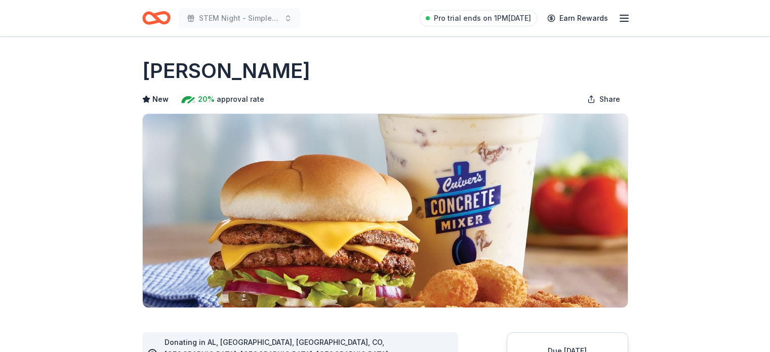  Describe the element at coordinates (240, 18) in the screenshot. I see `button: STEM Night - Simple STEM` at that location.